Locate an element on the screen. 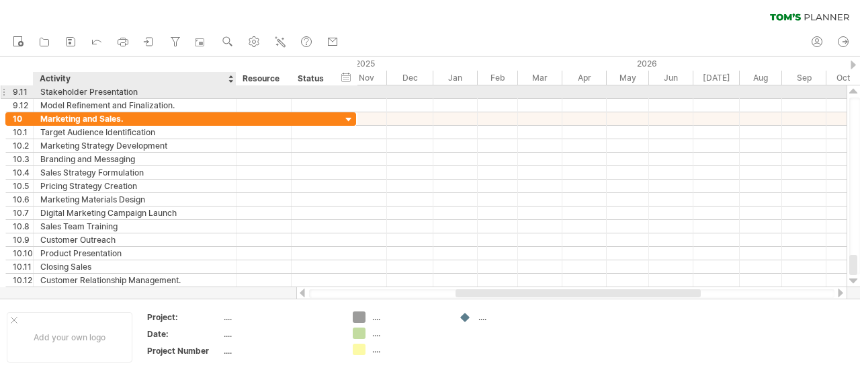  div: 9.12 is located at coordinates (23, 105).